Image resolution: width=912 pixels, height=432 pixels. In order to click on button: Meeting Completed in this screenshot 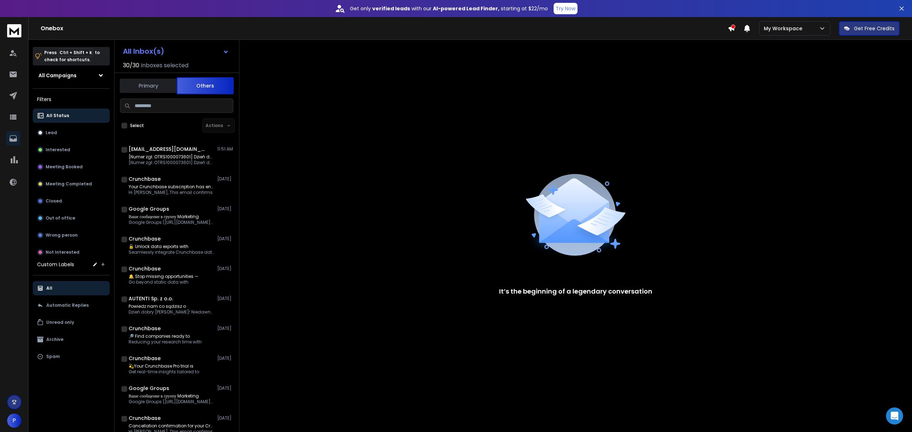, I will do `click(71, 184)`.